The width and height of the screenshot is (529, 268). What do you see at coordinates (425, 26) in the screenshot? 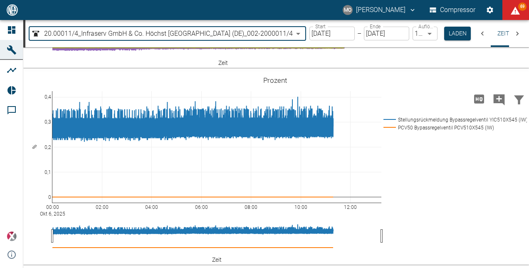
I see `label: Auflösung` at bounding box center [425, 26].